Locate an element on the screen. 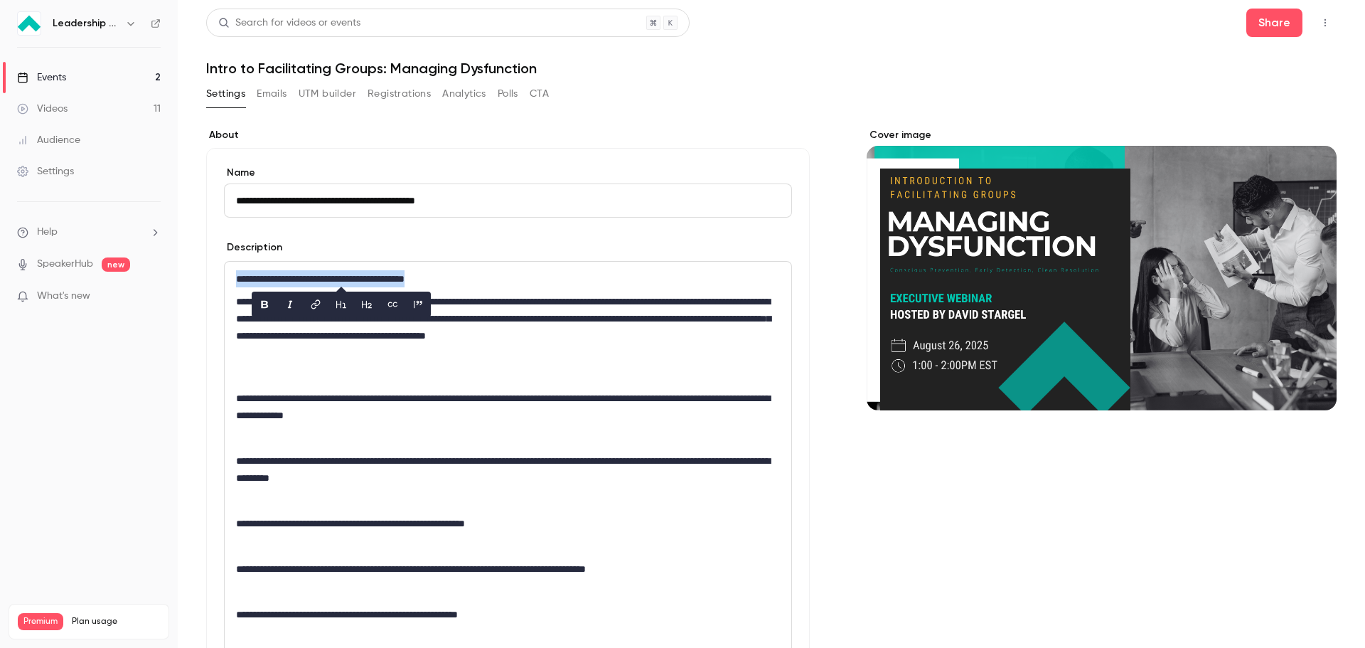 The width and height of the screenshot is (1365, 648). button: Share is located at coordinates (1274, 23).